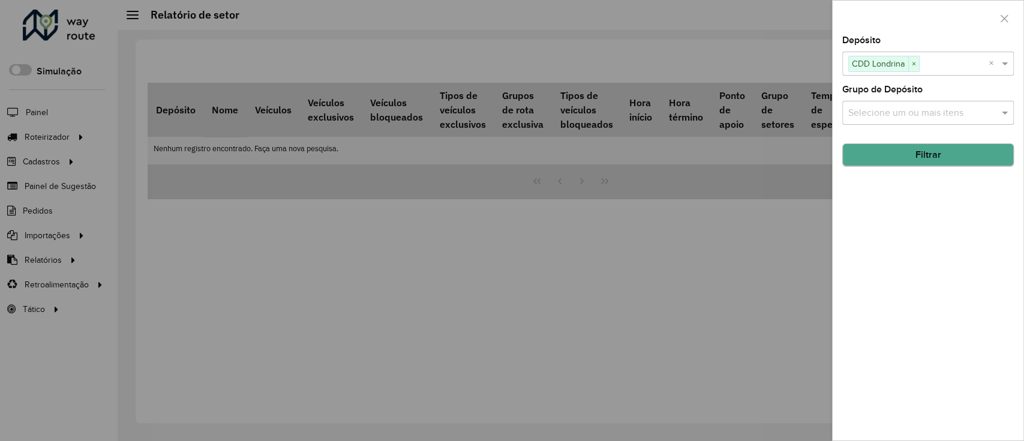 This screenshot has height=441, width=1024. What do you see at coordinates (994, 64) in the screenshot?
I see `span: Clear all` at bounding box center [994, 64].